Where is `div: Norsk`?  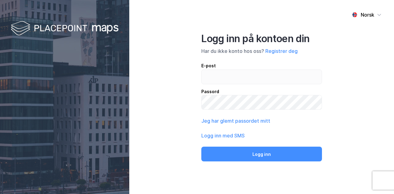
div: Norsk is located at coordinates (367, 15).